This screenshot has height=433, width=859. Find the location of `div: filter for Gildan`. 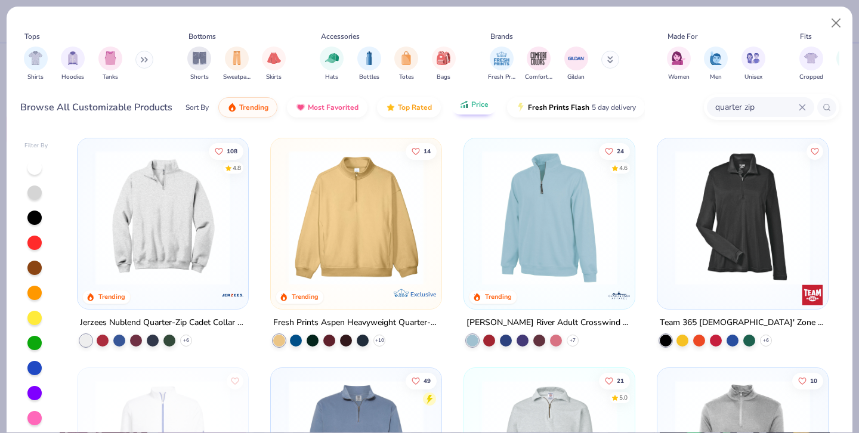

div: filter for Gildan is located at coordinates (576, 64).